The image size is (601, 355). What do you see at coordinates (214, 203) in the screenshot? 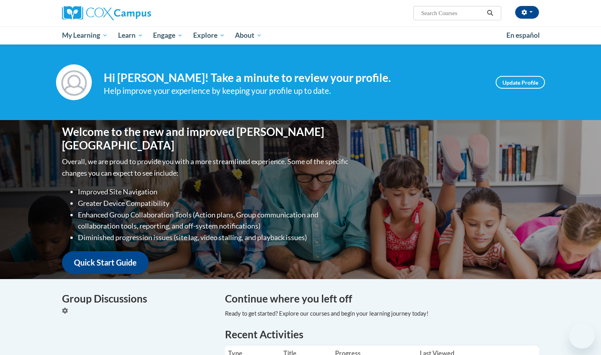
I see `li: Greater Device Compatibility` at bounding box center [214, 203].